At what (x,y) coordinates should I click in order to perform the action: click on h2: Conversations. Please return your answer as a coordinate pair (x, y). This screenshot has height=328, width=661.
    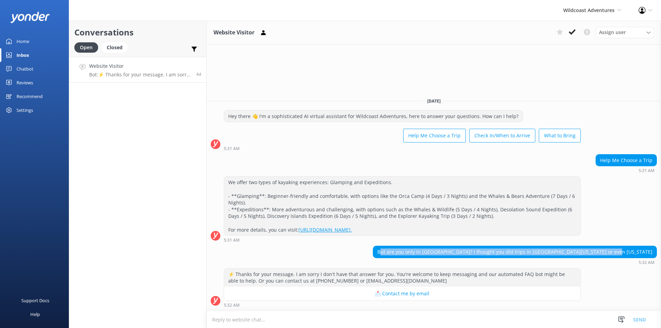
    Looking at the image, I should click on (138, 32).